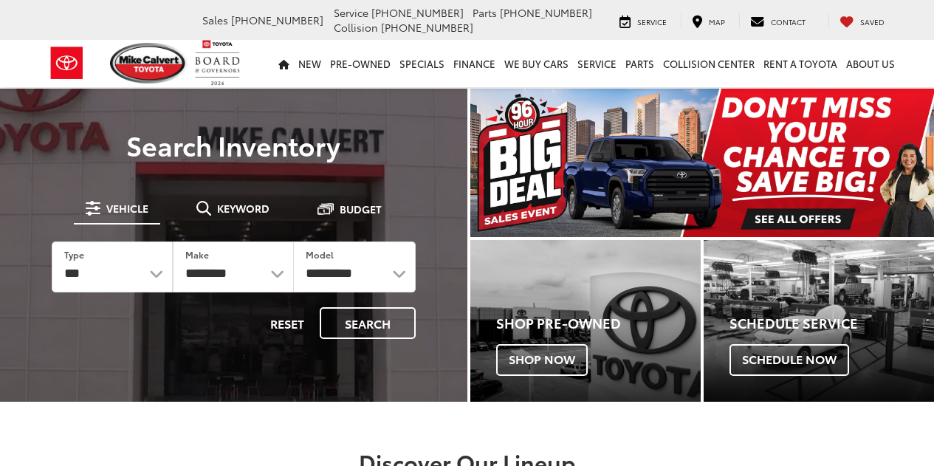 The image size is (934, 466). Describe the element at coordinates (485, 13) in the screenshot. I see `span: Parts` at that location.